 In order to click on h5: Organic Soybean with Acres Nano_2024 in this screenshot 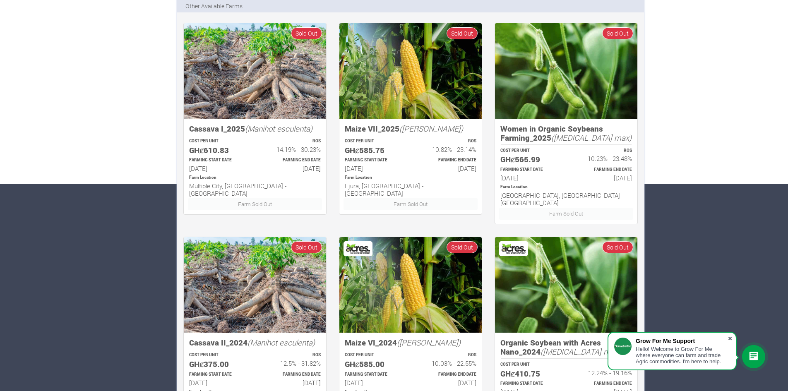, I will do `click(566, 347)`.